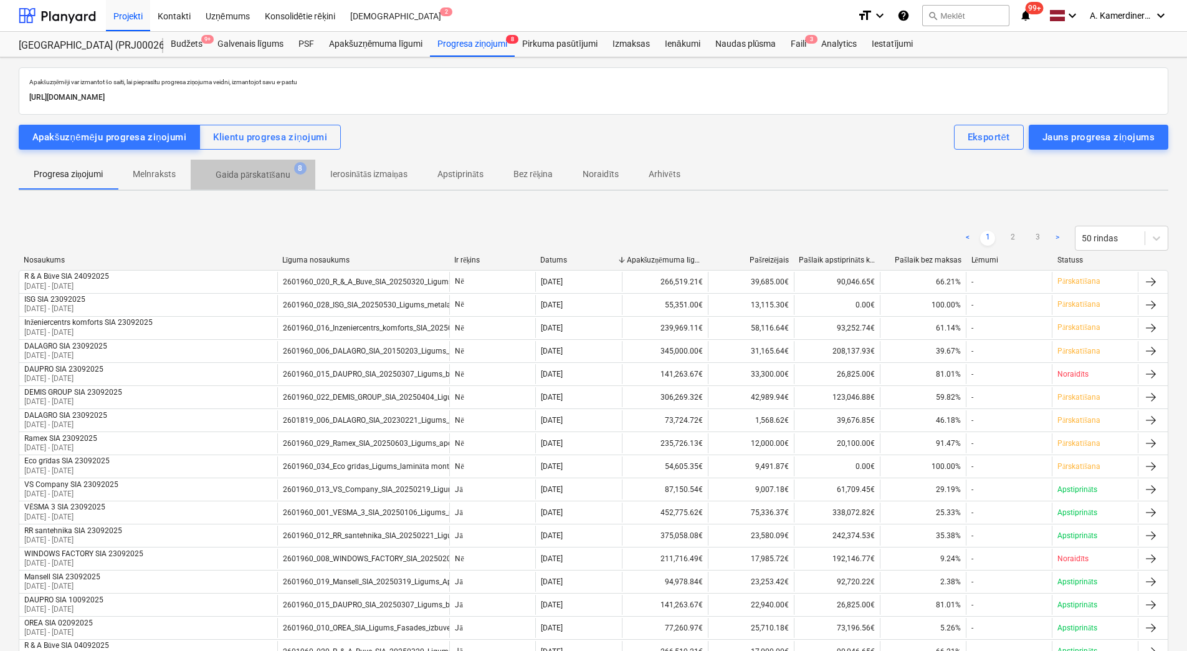 This screenshot has width=1187, height=651. What do you see at coordinates (665, 420) in the screenshot?
I see `div: 73,724.72€` at bounding box center [665, 420].